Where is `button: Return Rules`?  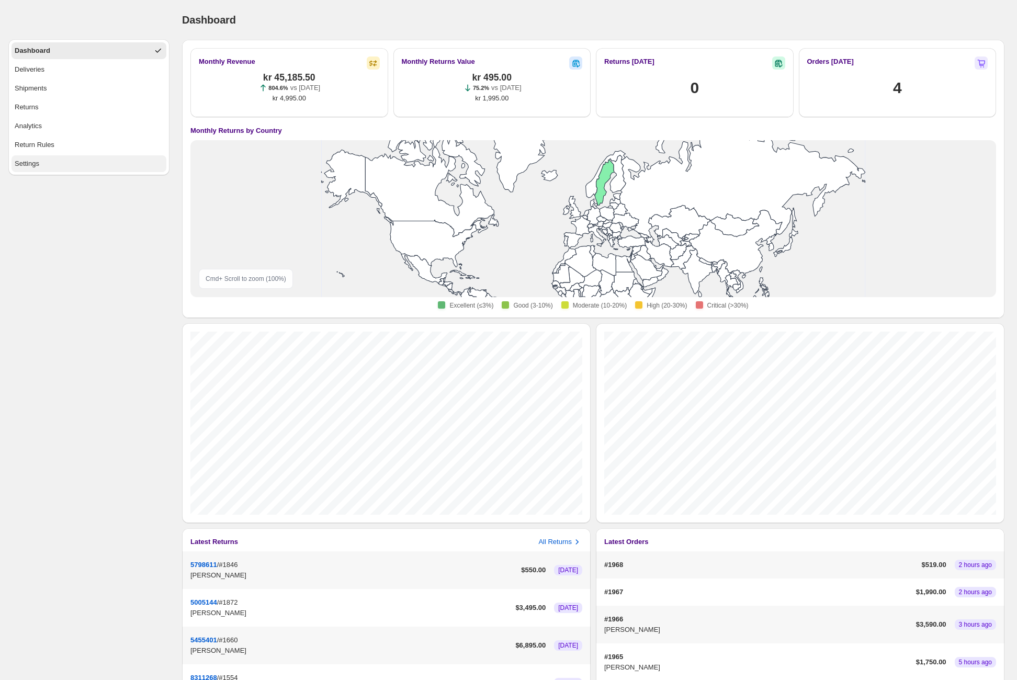 button: Return Rules is located at coordinates (89, 145).